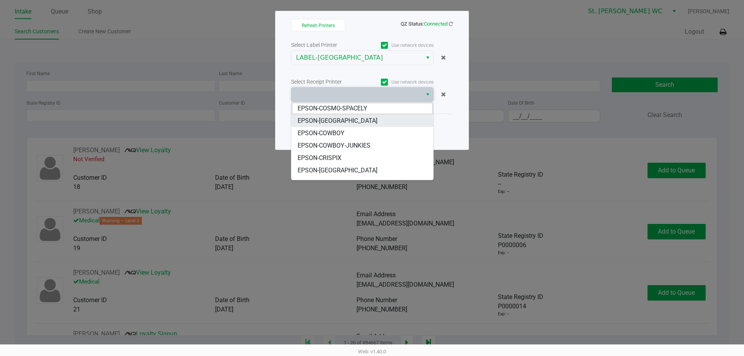  I want to click on span: QZ Status:, so click(427, 24).